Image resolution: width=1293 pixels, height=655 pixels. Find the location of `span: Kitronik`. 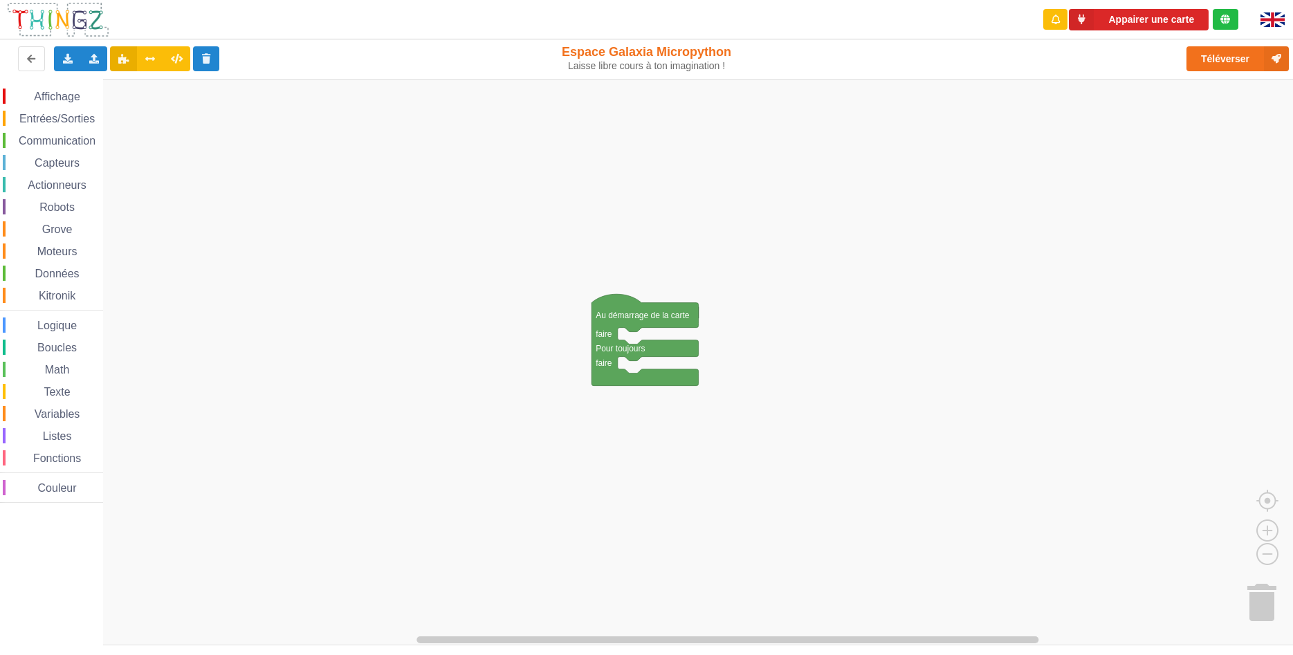

span: Kitronik is located at coordinates (57, 295).